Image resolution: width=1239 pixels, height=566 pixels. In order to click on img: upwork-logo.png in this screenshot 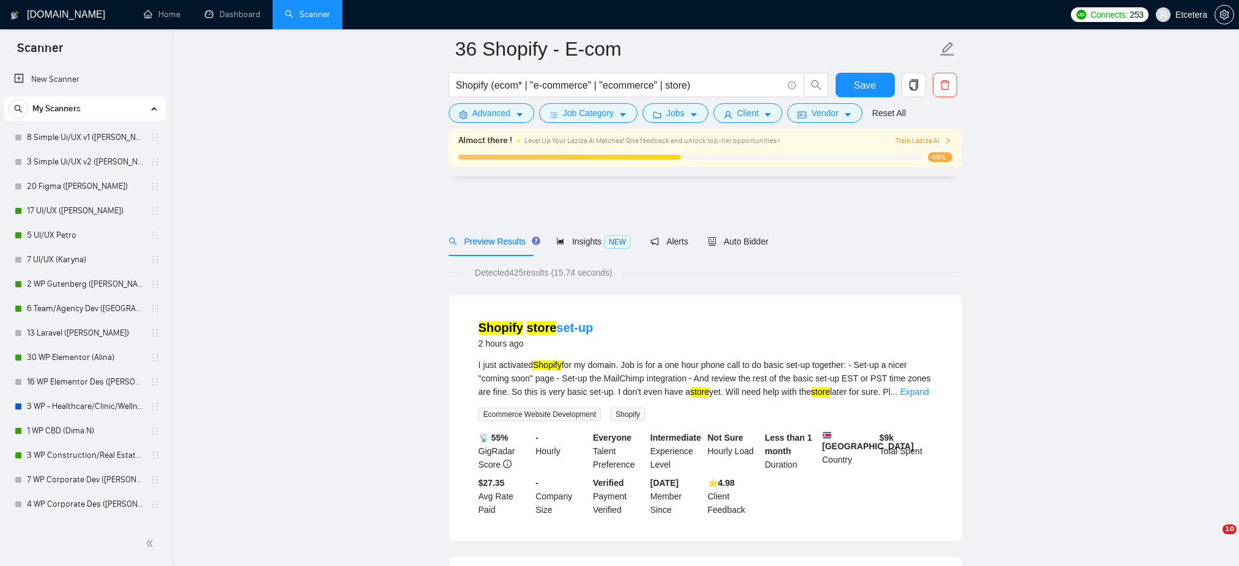, I will do `click(1081, 15)`.